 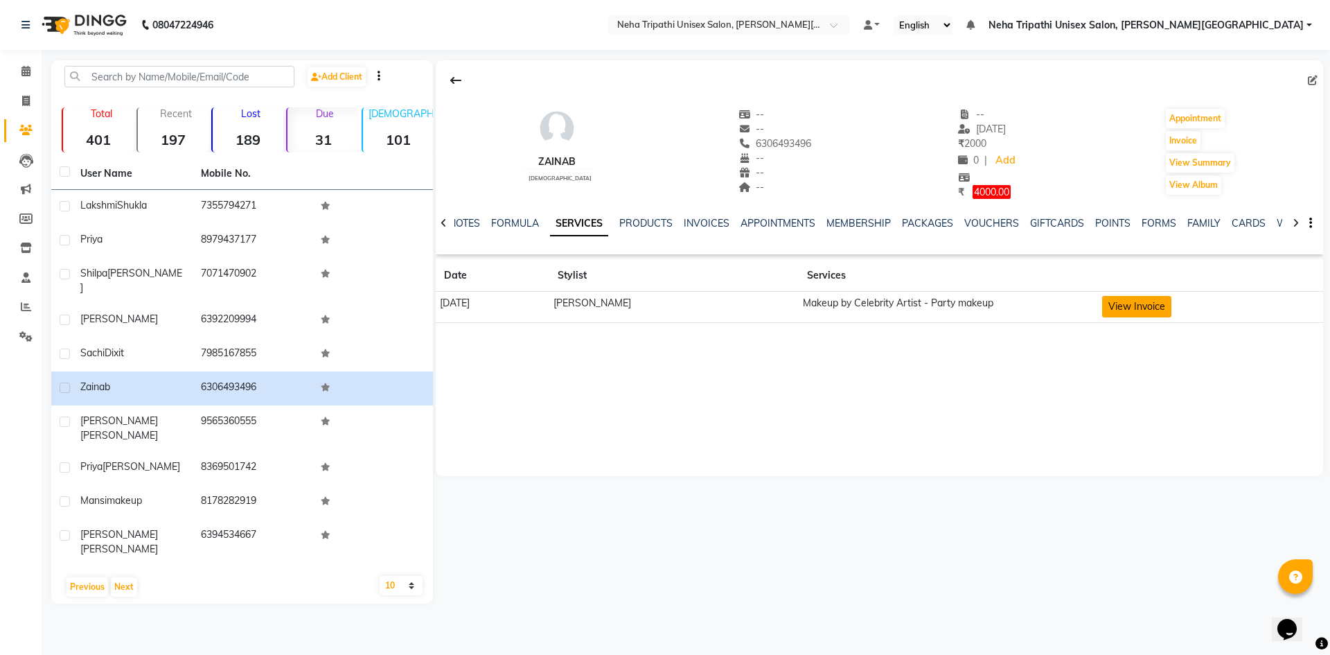 I want to click on span: Sachi, so click(x=92, y=353).